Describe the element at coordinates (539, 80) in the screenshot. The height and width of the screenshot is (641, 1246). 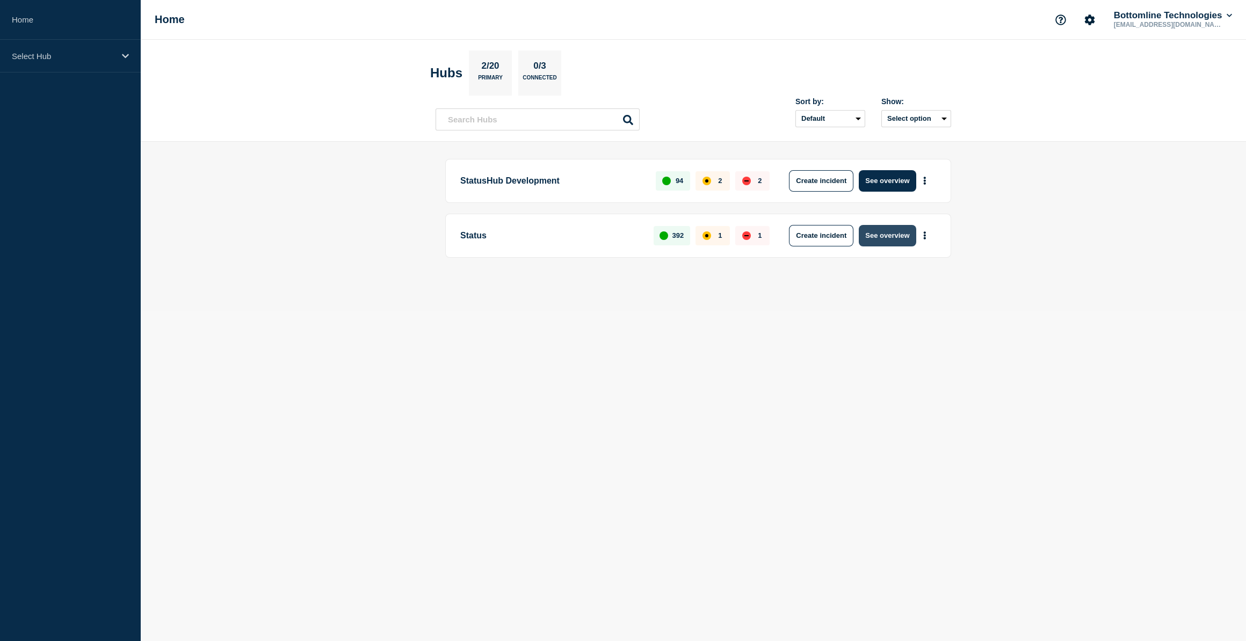
I see `p: Connected` at that location.